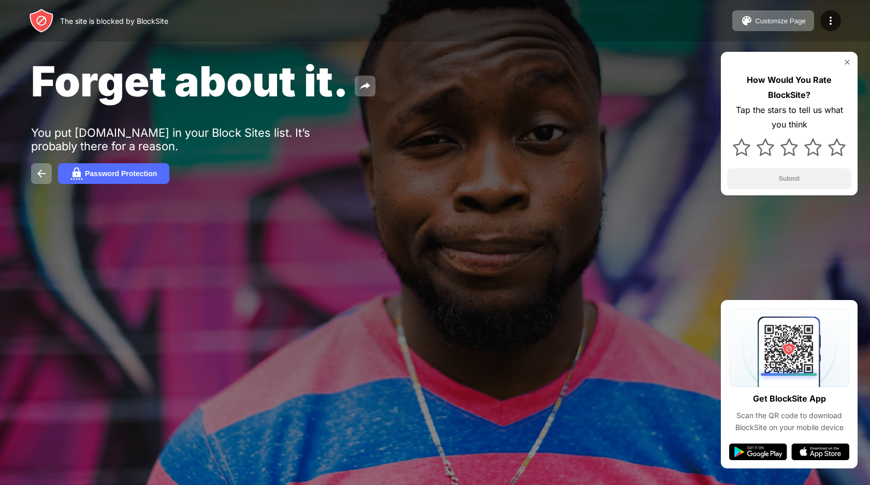 Image resolution: width=870 pixels, height=485 pixels. I want to click on button: Password Protection, so click(113, 174).